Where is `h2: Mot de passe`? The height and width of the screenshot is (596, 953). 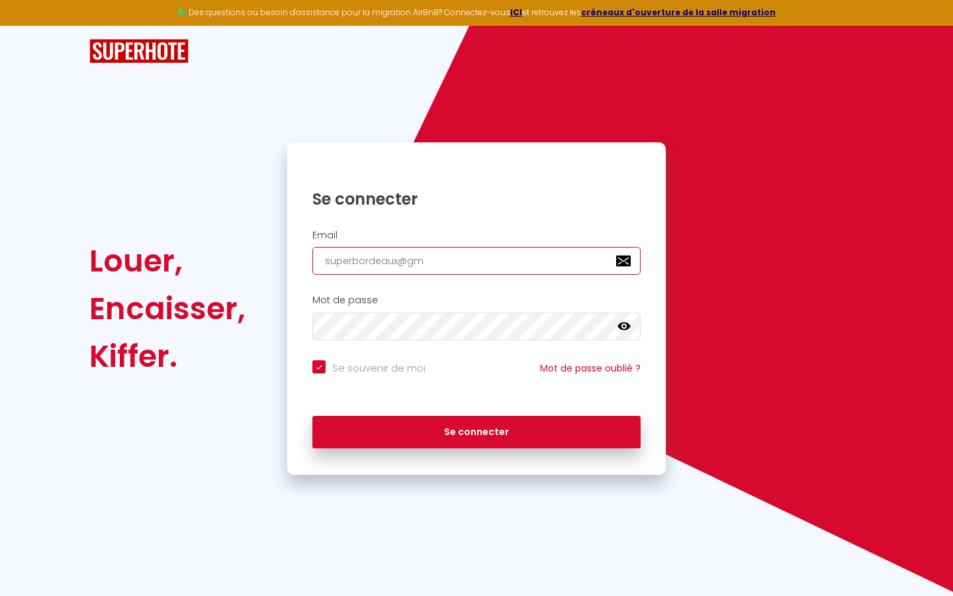
h2: Mot de passe is located at coordinates (477, 300).